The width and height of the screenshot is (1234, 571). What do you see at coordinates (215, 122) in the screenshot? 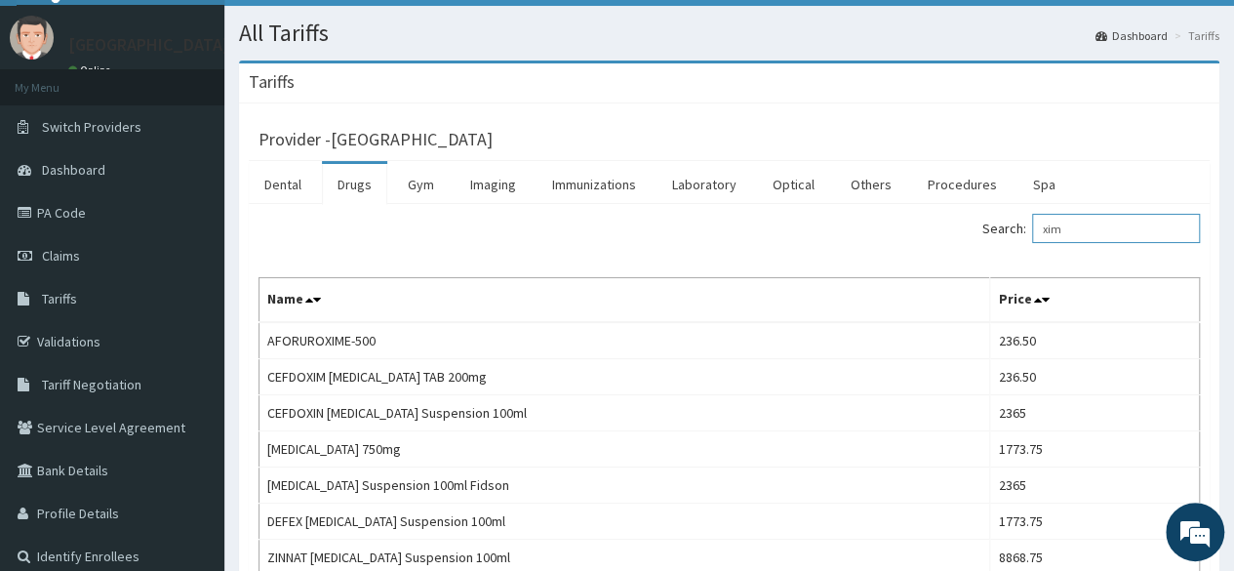
I see `div: Chat with us now` at bounding box center [215, 122].